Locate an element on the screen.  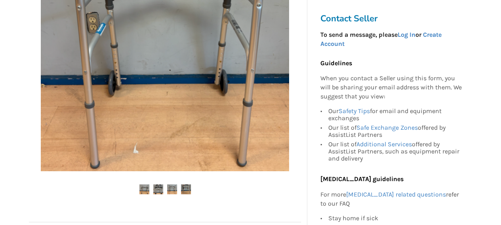
h3: Contact Seller is located at coordinates (393, 19).